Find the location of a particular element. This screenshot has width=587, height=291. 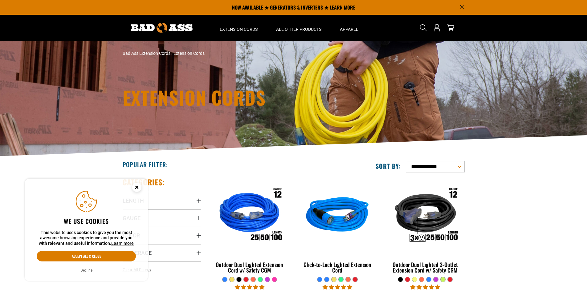

summary: Length is located at coordinates (162, 201).